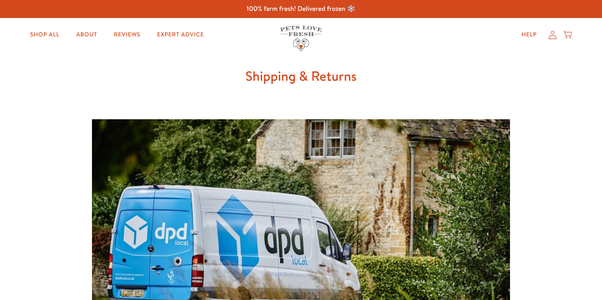 This screenshot has width=602, height=300. Describe the element at coordinates (127, 35) in the screenshot. I see `a: Reviews` at that location.